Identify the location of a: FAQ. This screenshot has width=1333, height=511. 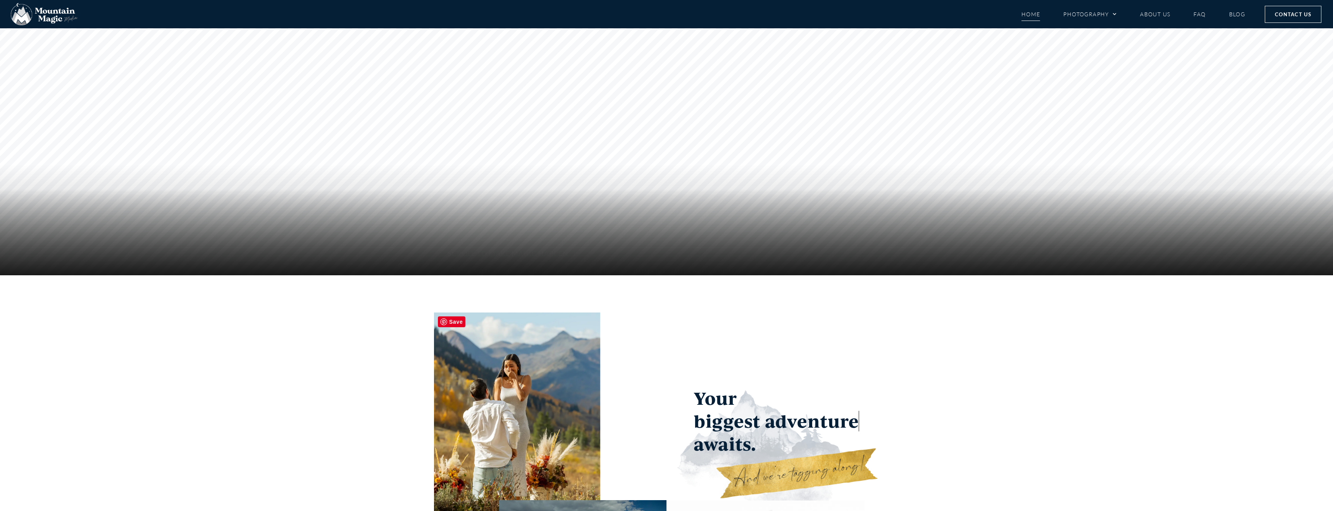
(1199, 14).